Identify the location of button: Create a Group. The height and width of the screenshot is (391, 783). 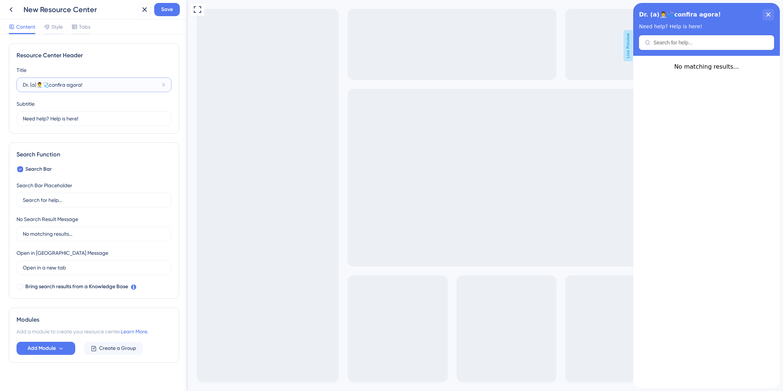
(113, 348).